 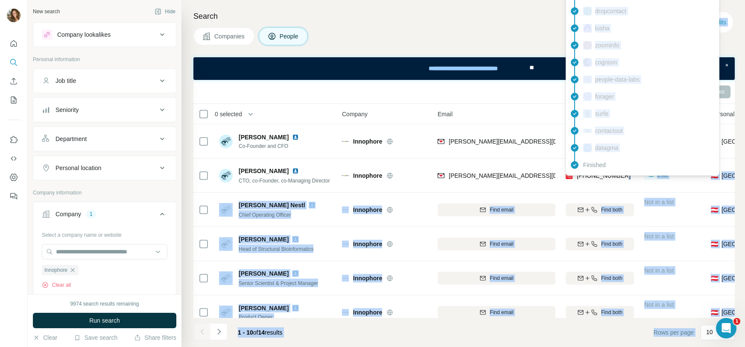 I want to click on button: Search, so click(x=14, y=62).